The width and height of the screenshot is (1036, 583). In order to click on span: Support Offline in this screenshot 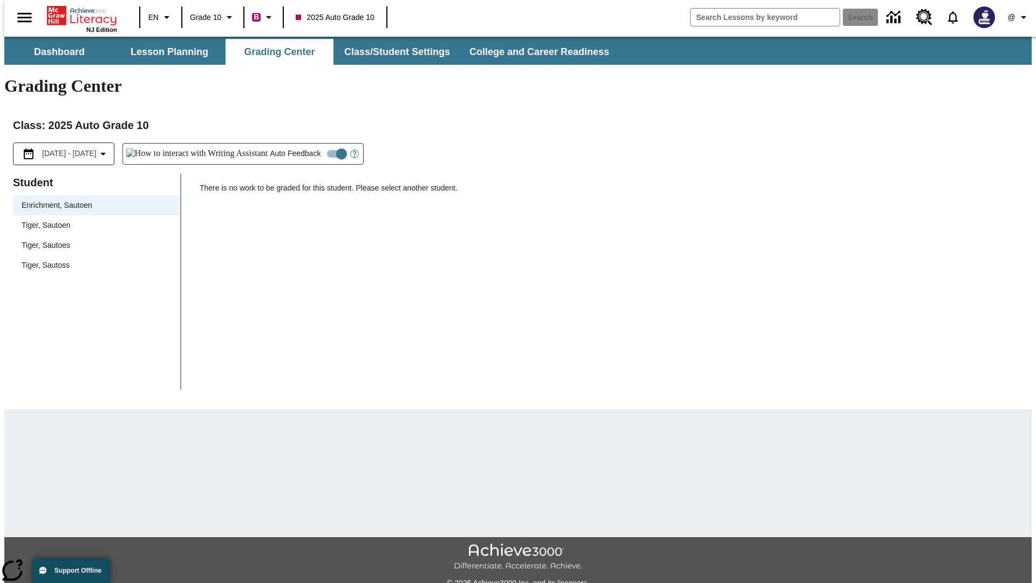, I will do `click(78, 570)`.